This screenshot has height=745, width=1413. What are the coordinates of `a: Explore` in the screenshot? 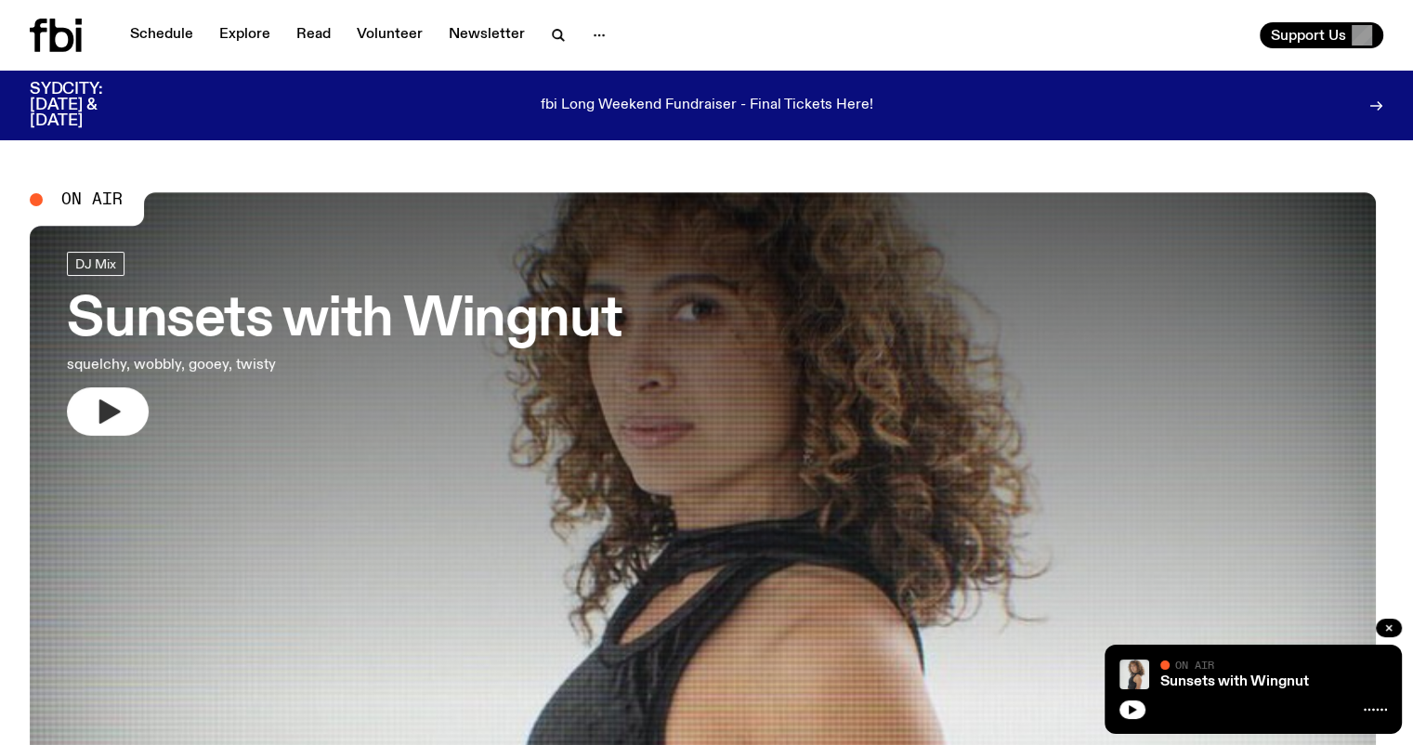 It's located at (244, 35).